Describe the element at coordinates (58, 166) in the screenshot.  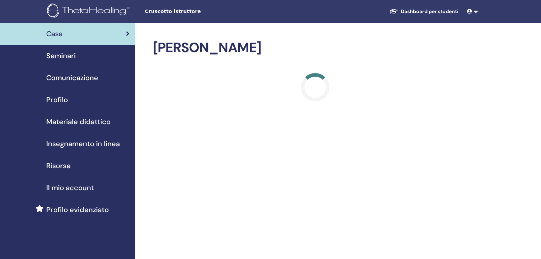
I see `span: Risorse` at that location.